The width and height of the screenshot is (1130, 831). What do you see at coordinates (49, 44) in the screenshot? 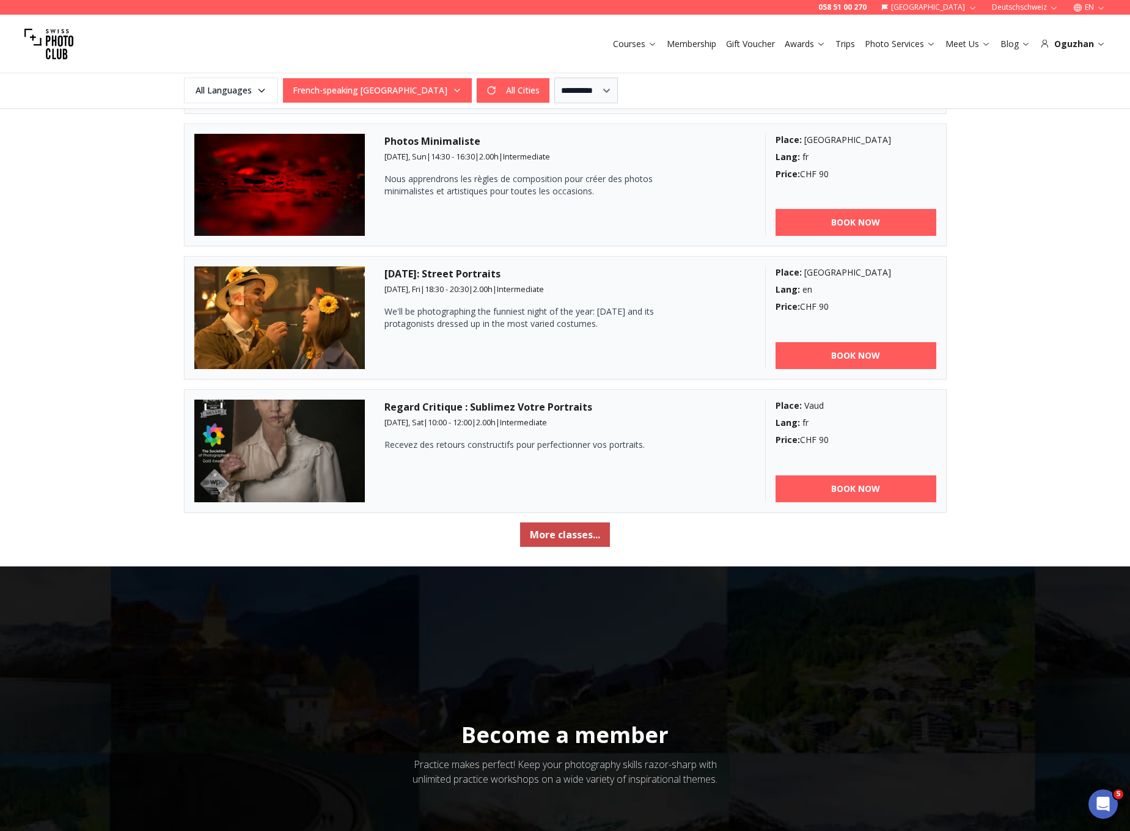
I see `img: Swiss photo club` at bounding box center [49, 44].